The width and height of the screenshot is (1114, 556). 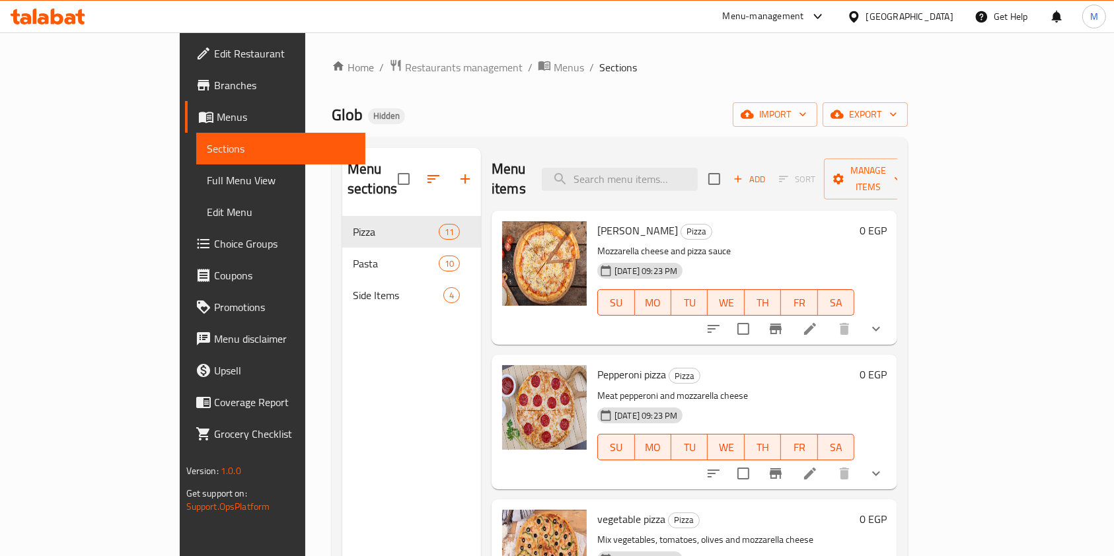 What do you see at coordinates (285, 276) in the screenshot?
I see `span: Coupons` at bounding box center [285, 276].